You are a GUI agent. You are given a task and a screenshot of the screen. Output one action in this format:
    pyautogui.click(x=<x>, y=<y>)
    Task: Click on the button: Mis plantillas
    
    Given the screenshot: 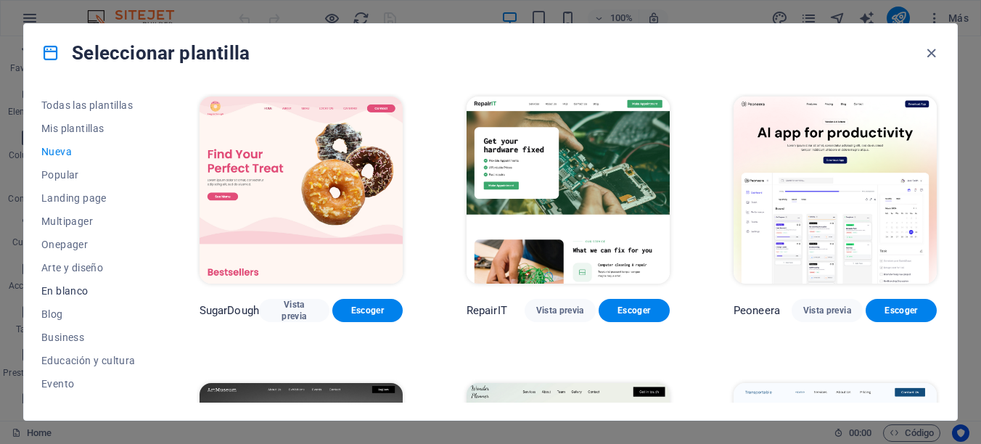 What is the action you would take?
    pyautogui.click(x=89, y=128)
    